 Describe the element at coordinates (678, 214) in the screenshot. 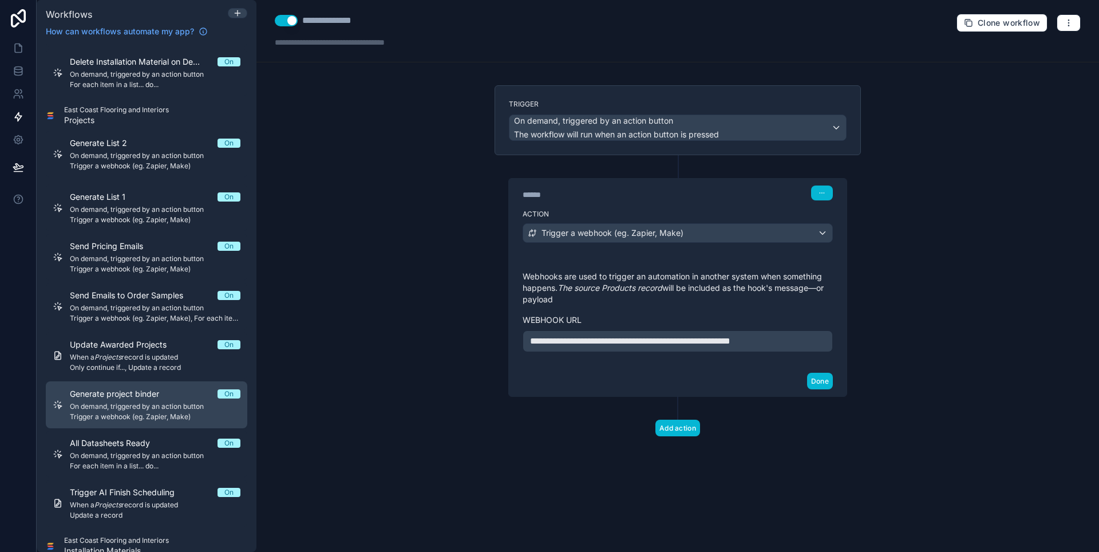

I see `label: Action` at that location.